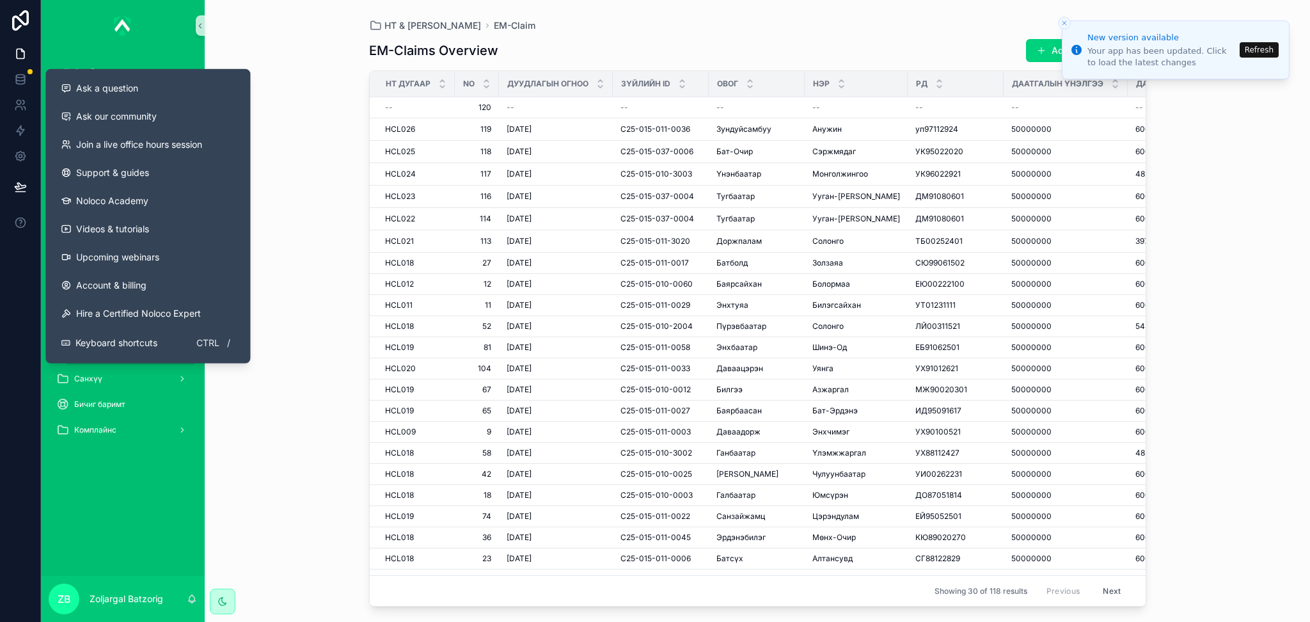  What do you see at coordinates (416, 174) in the screenshot?
I see `a: HCL024` at bounding box center [416, 174].